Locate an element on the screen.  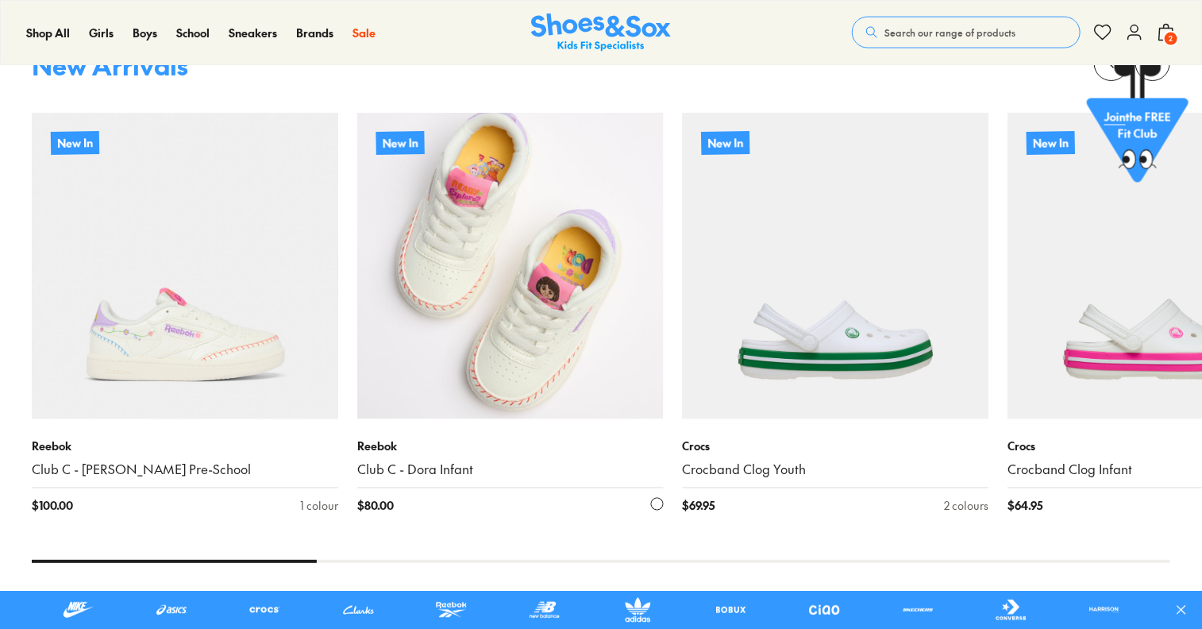
div: 1 colour is located at coordinates (319, 506).